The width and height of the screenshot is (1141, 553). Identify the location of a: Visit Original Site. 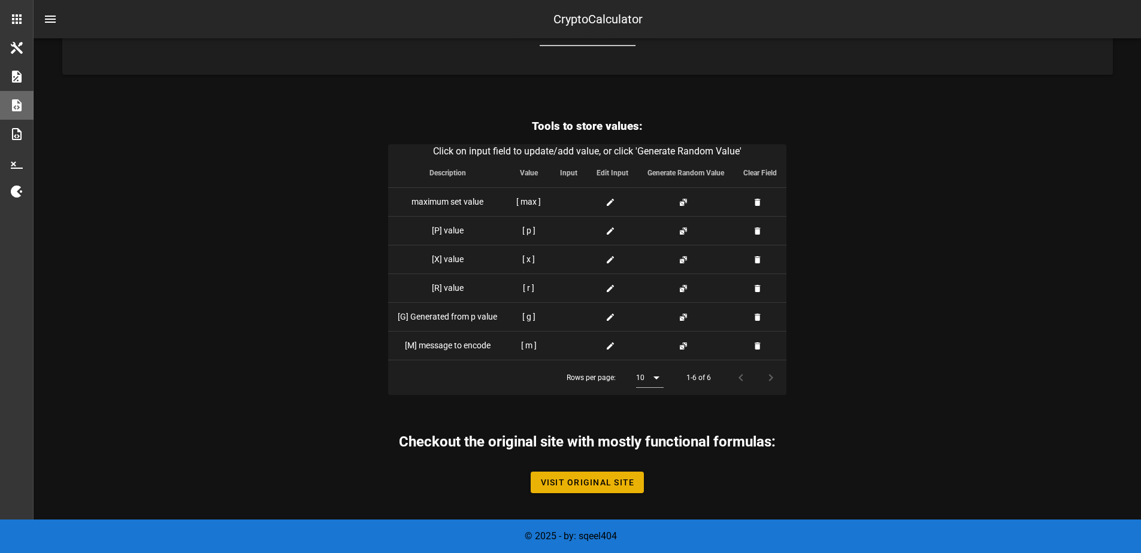
(587, 483).